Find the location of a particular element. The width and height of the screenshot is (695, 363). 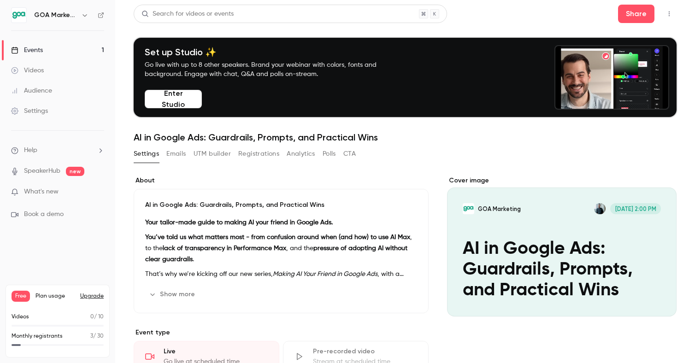

strong: lack of transparency in Performance Max is located at coordinates (224, 248).